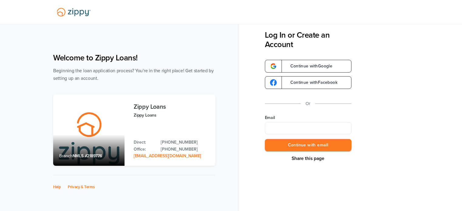 The width and height of the screenshot is (462, 211). I want to click on span: Continue with Google, so click(308, 66).